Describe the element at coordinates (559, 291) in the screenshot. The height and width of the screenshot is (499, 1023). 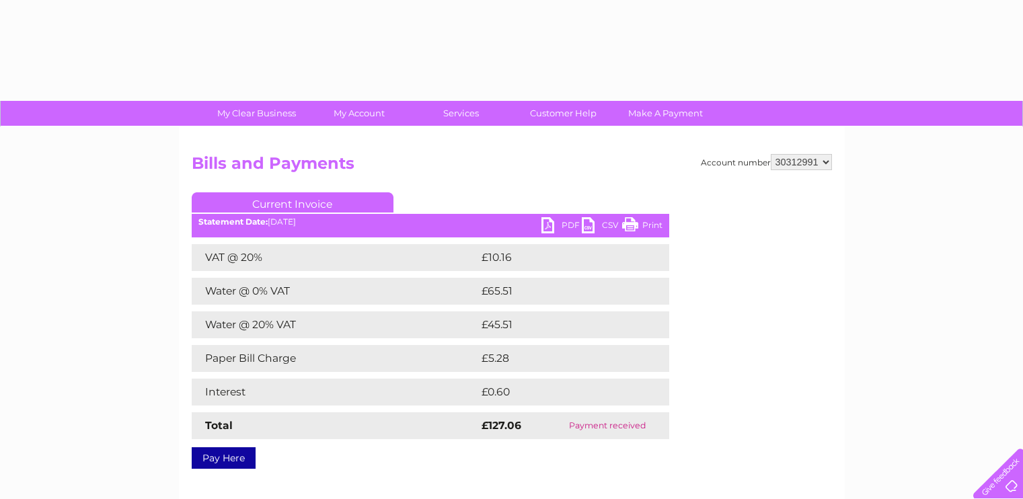
I see `td: £65.51` at that location.